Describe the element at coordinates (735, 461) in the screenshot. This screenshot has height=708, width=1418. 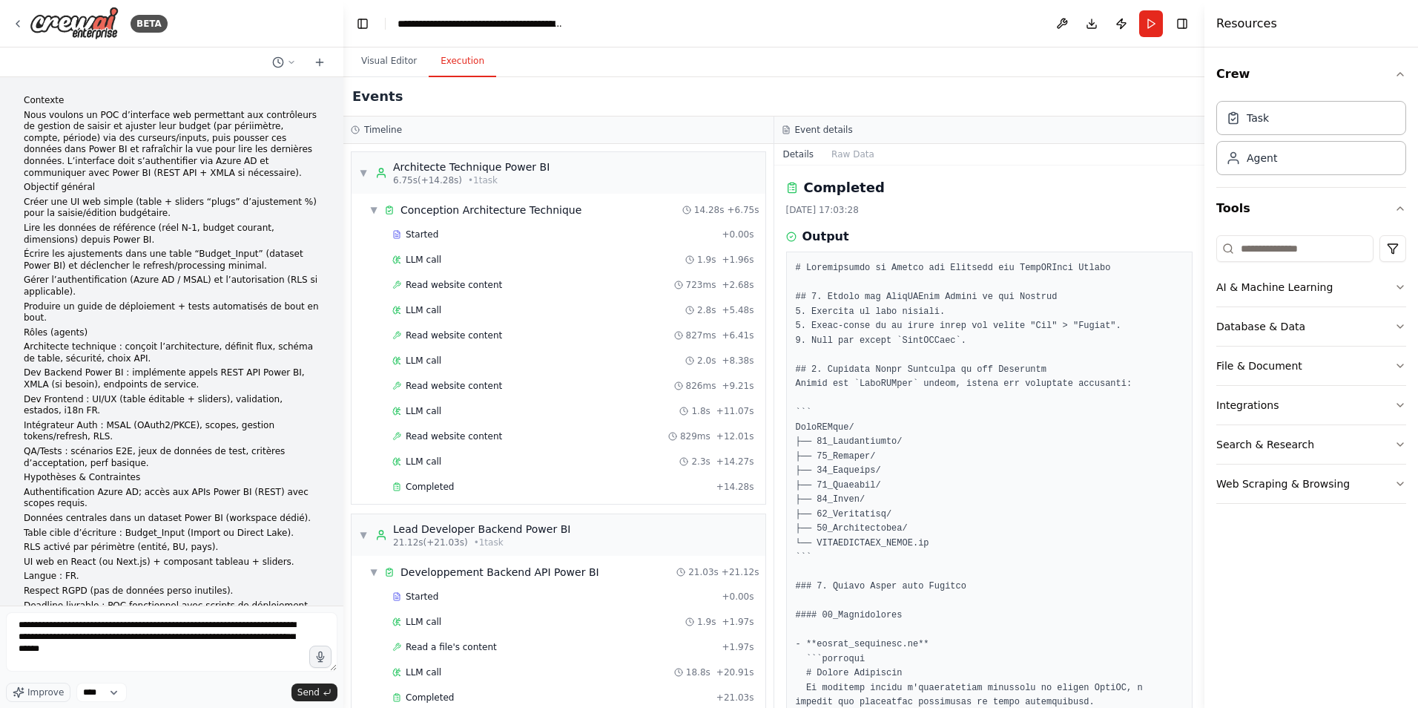
I see `span: + 14.27s` at that location.